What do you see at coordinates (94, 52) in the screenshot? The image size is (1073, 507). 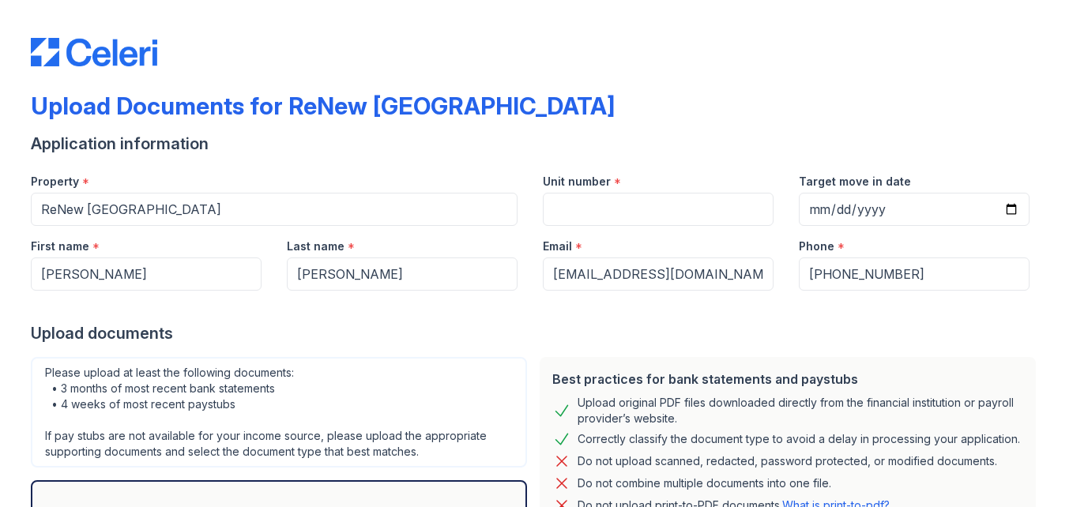 I see `img: CE_Logo_Blue-a8612792a0a2168367f1c8372b55b34899dd931a85d93a1a3d3e32e68fde9ad4.png` at bounding box center [94, 52].